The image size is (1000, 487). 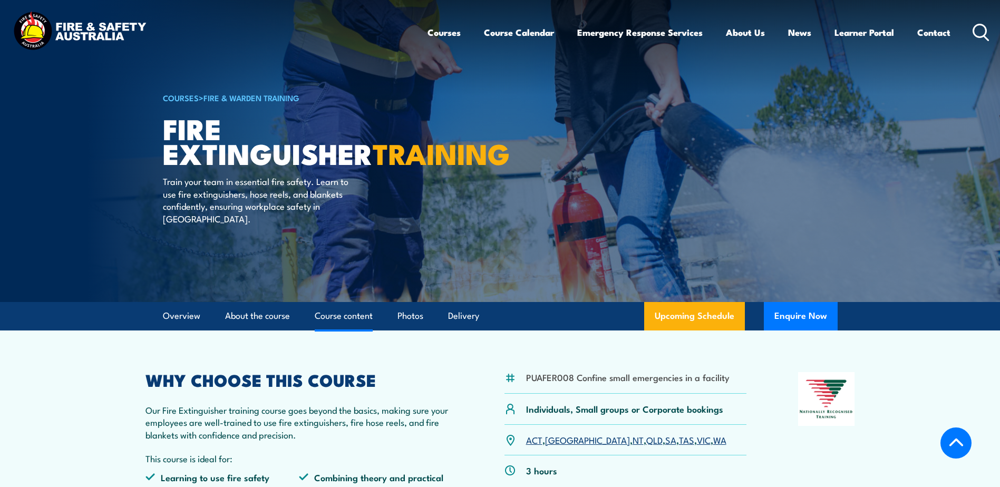 I want to click on p: Train your team in essential fire safety. Learn to use fire extinguishers, hose reels, and blanke..., so click(x=259, y=200).